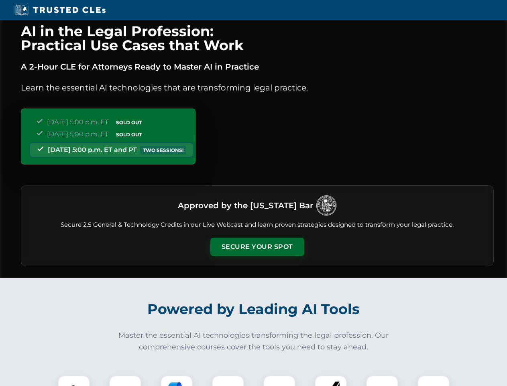  Describe the element at coordinates (257, 67) in the screenshot. I see `p: A 2-Hour CLE for Attorneys Ready to Master AI in Practice` at that location.